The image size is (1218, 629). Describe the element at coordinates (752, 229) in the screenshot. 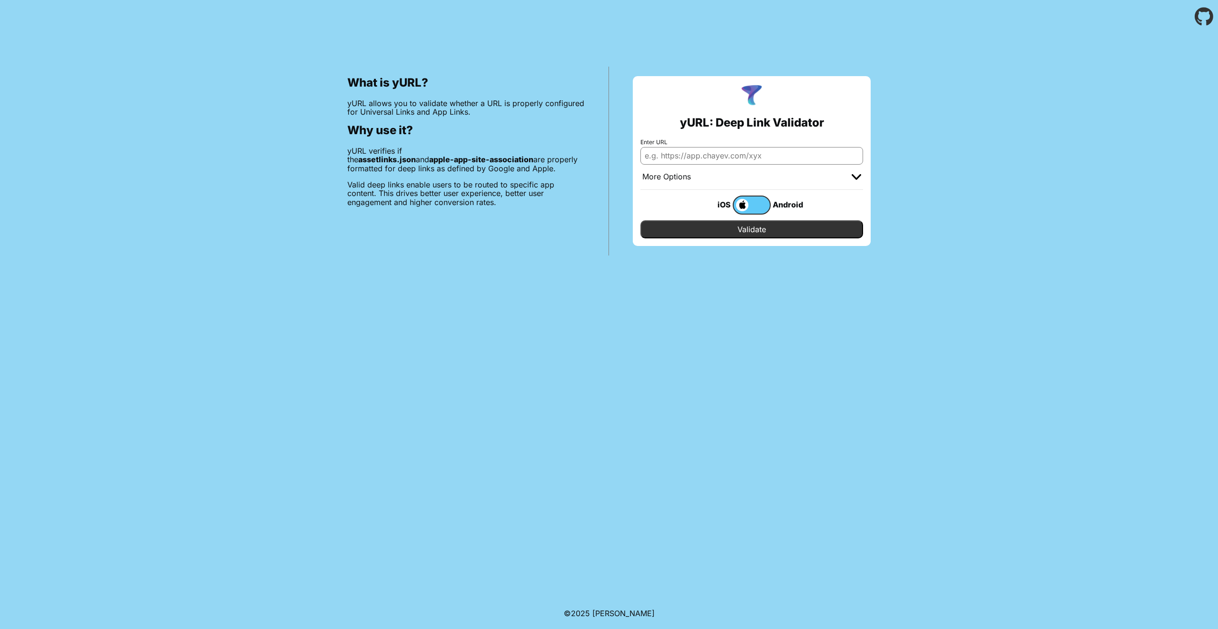

I see `input: Validate` at that location.